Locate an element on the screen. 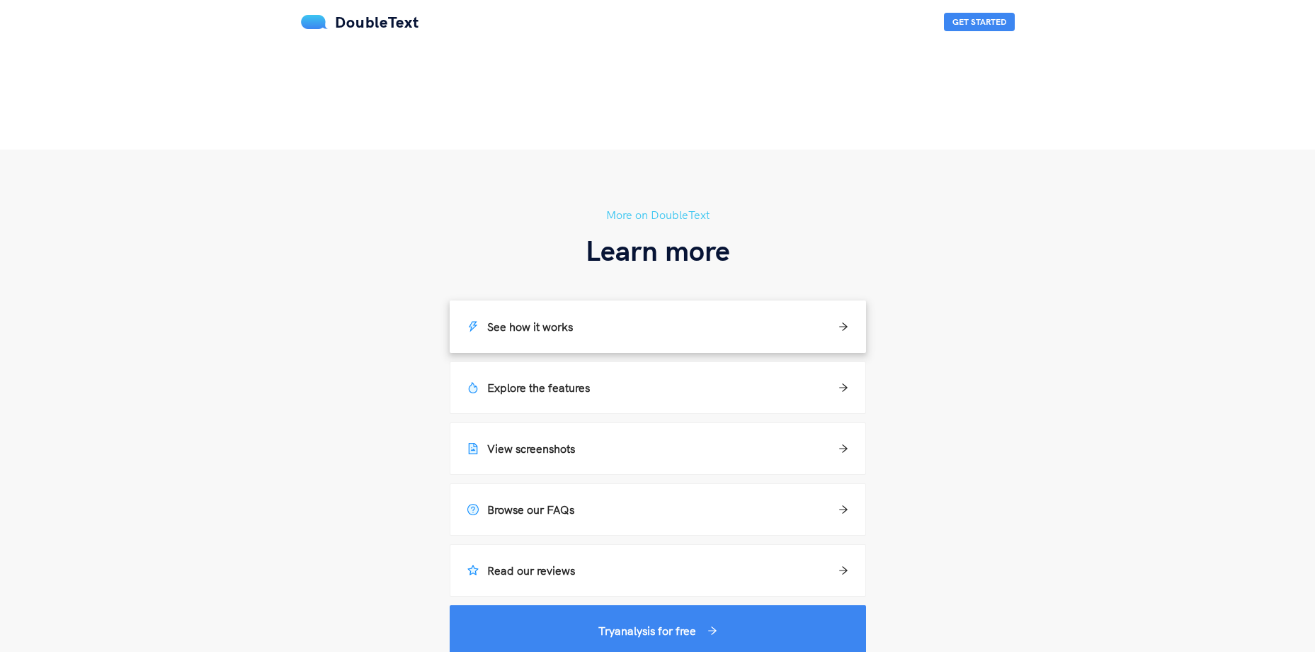 Image resolution: width=1315 pixels, height=652 pixels. span: star is located at coordinates (473, 570).